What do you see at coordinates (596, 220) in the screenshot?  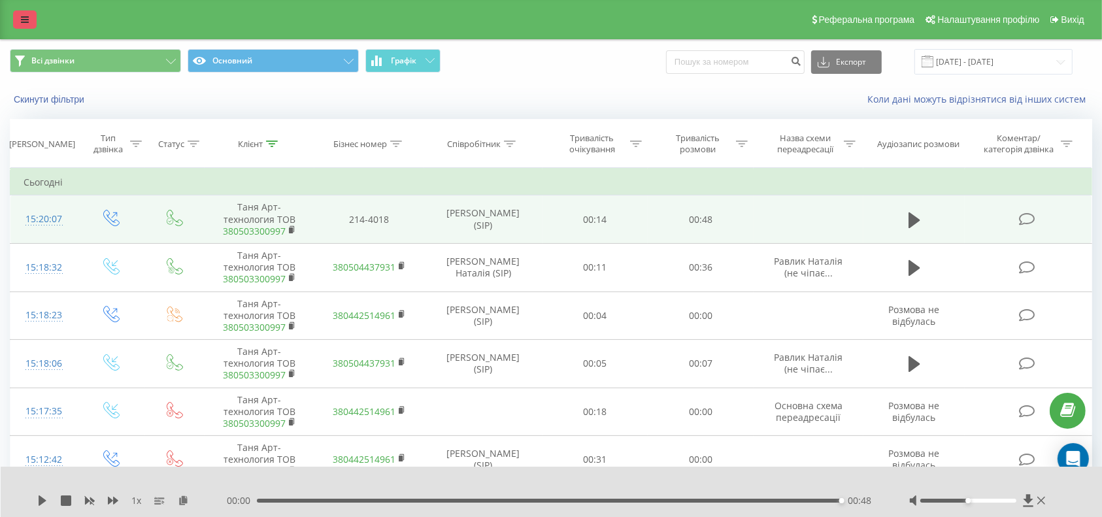 I see `td: 00:14` at bounding box center [596, 220].